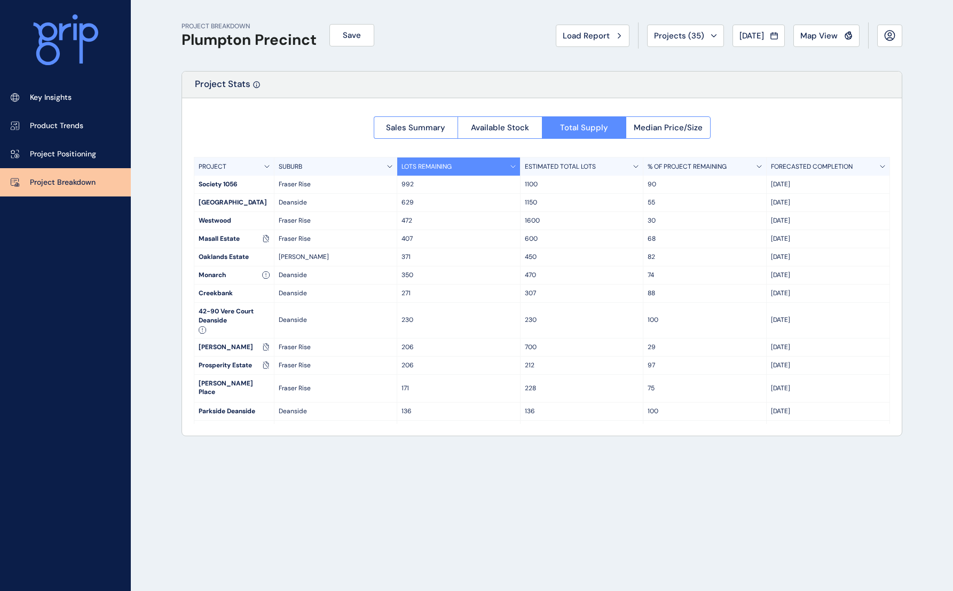 Image resolution: width=953 pixels, height=591 pixels. What do you see at coordinates (705, 388) in the screenshot?
I see `p: 75` at bounding box center [705, 388].